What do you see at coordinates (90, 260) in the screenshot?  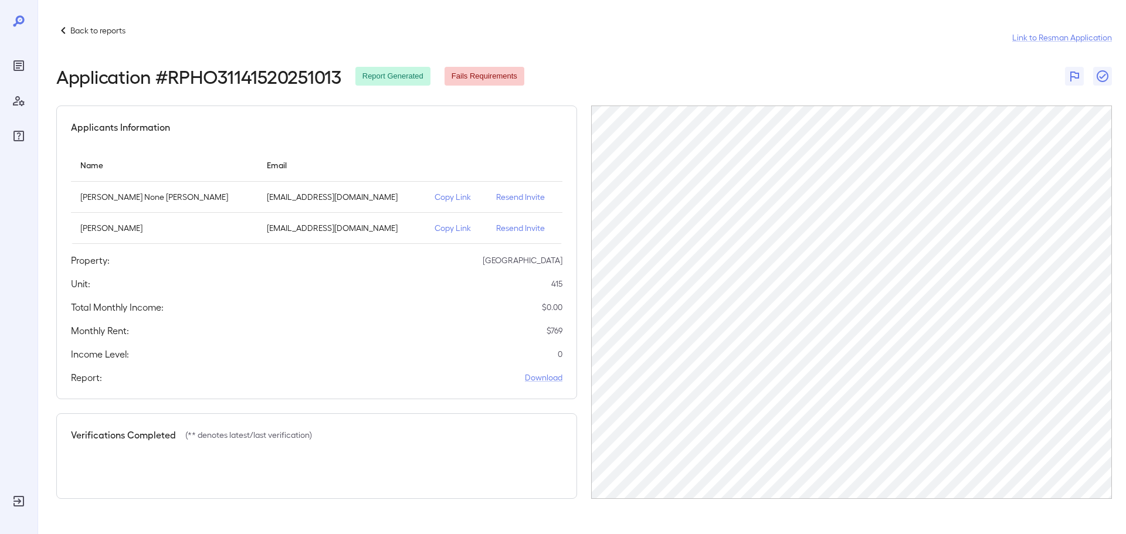 I see `h5: Property:` at bounding box center [90, 260].